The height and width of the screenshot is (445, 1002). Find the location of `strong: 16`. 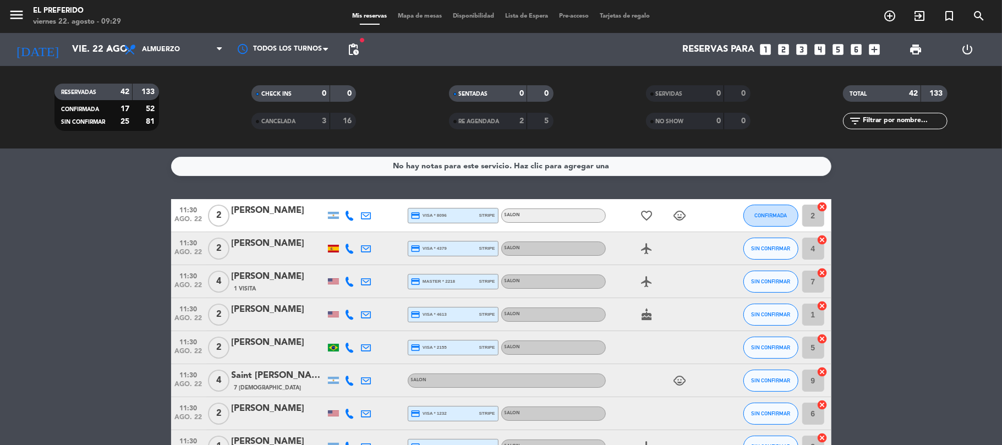

strong: 16 is located at coordinates (348, 121).